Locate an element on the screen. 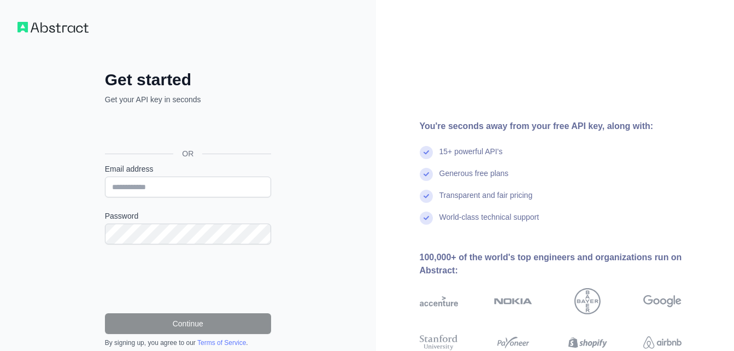 Image resolution: width=734 pixels, height=351 pixels. img: nokia is located at coordinates (514, 301).